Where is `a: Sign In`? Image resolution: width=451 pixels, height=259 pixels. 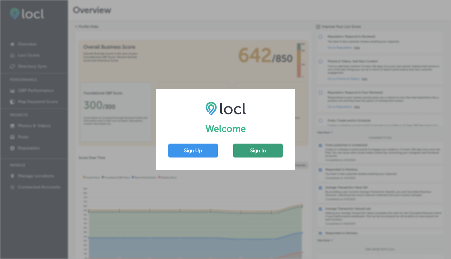
a: Sign In is located at coordinates (258, 150).